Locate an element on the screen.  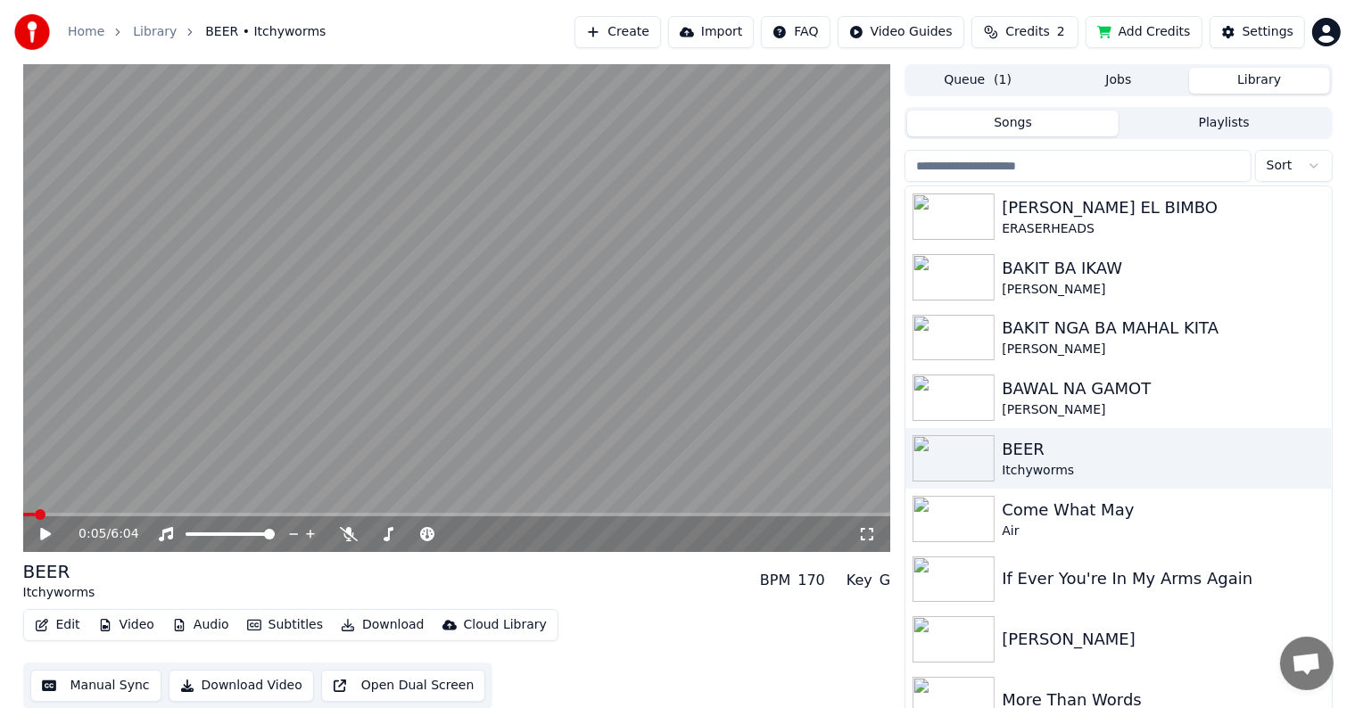
span: BEER • Itchyworms is located at coordinates (265, 32).